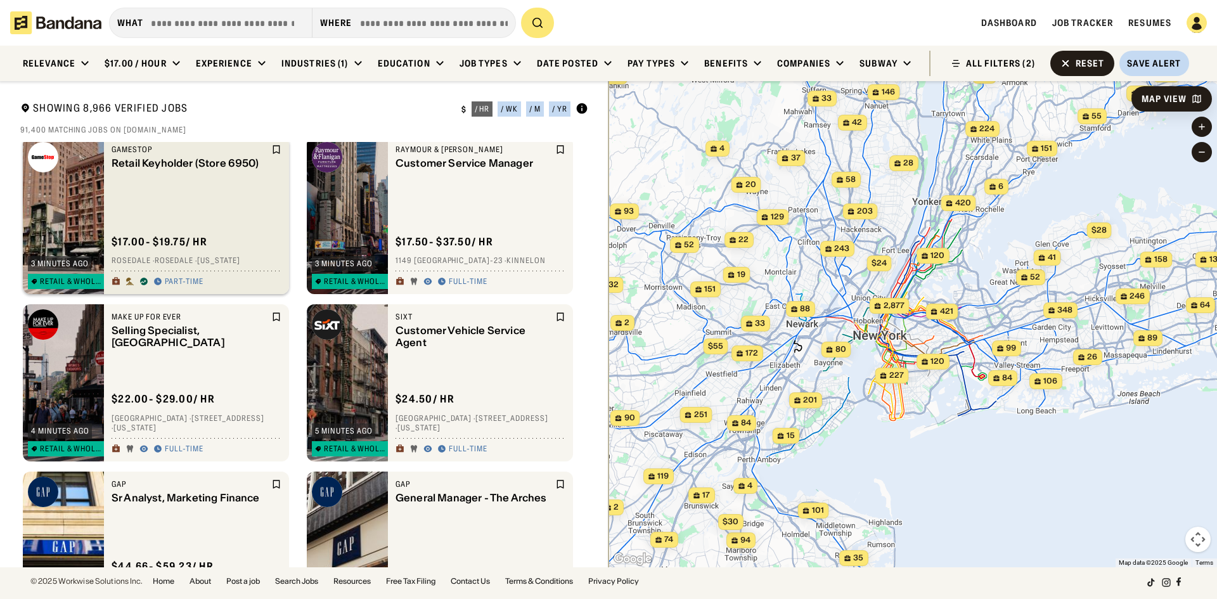 This screenshot has width=1217, height=599. What do you see at coordinates (336, 23) in the screenshot?
I see `div: Where` at bounding box center [336, 23].